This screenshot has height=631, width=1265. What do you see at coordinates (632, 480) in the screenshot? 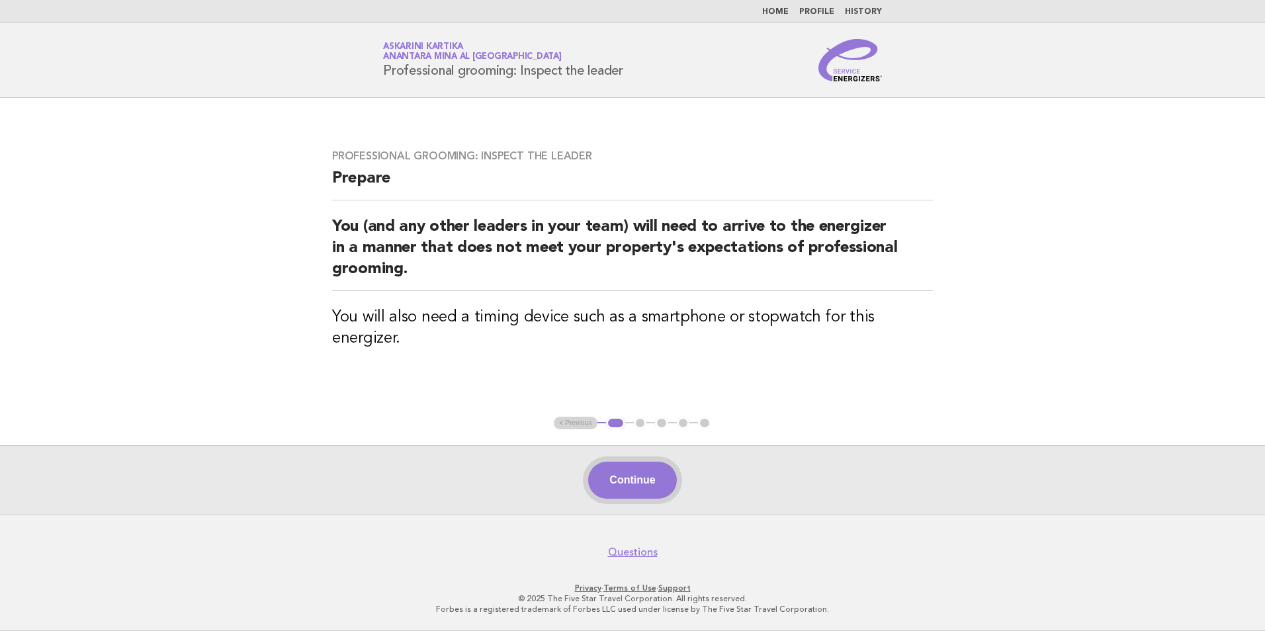
I see `button: Continue` at bounding box center [632, 480].